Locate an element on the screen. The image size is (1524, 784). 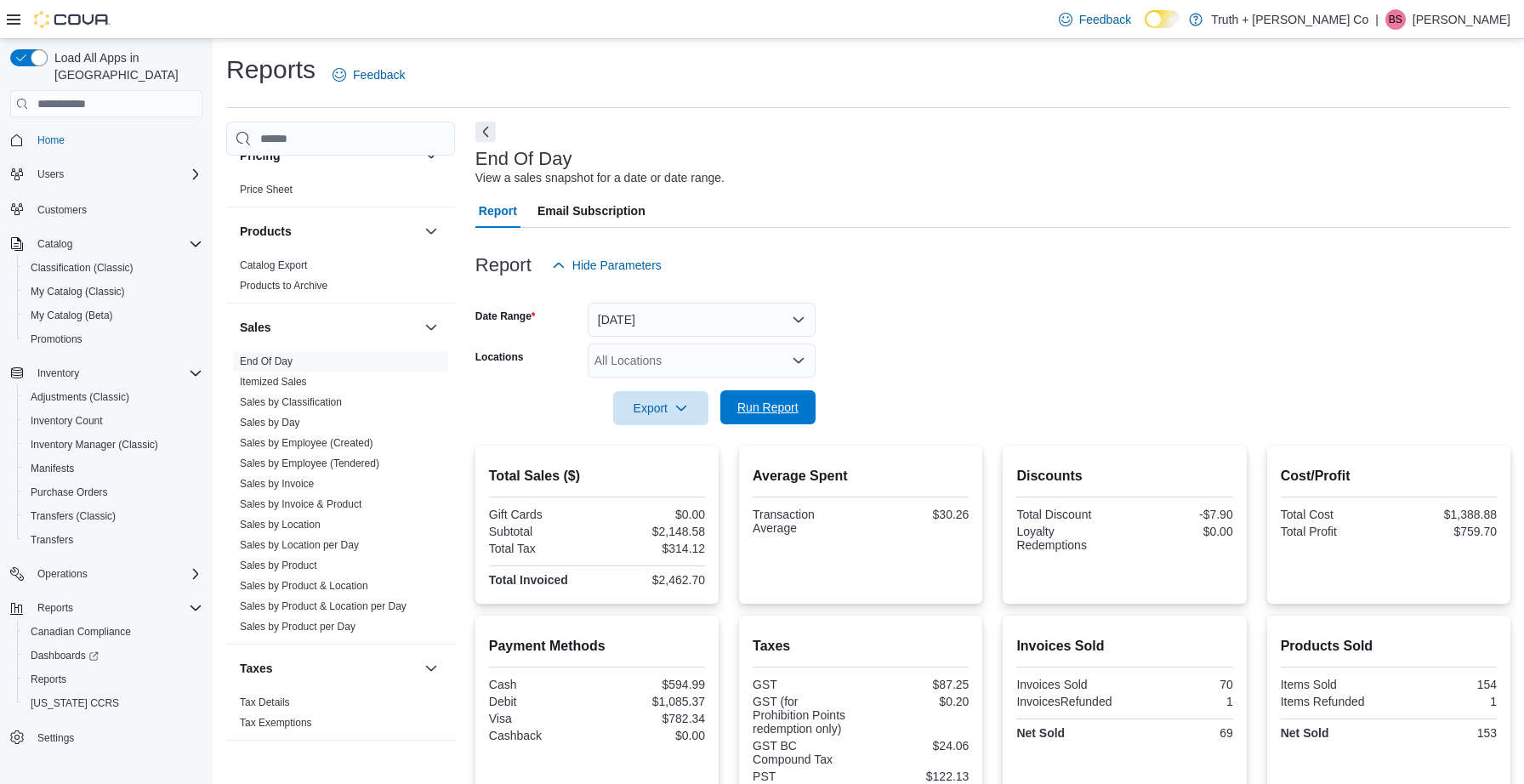
button: Customers is located at coordinates (106, 209).